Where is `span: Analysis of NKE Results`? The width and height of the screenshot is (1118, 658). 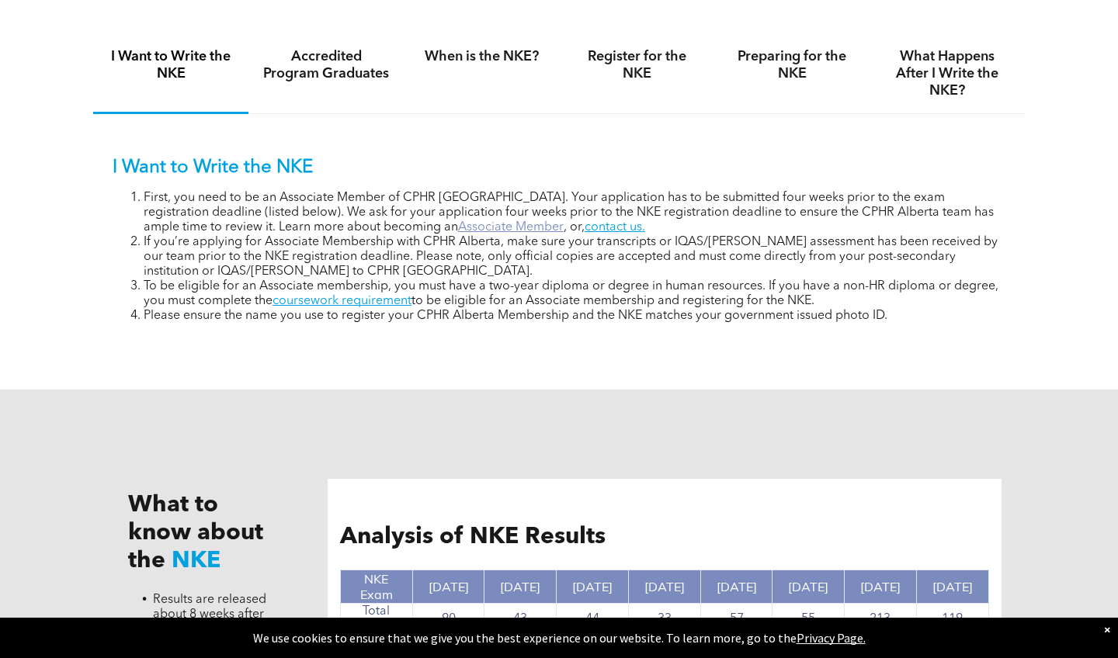
span: Analysis of NKE Results is located at coordinates (473, 537).